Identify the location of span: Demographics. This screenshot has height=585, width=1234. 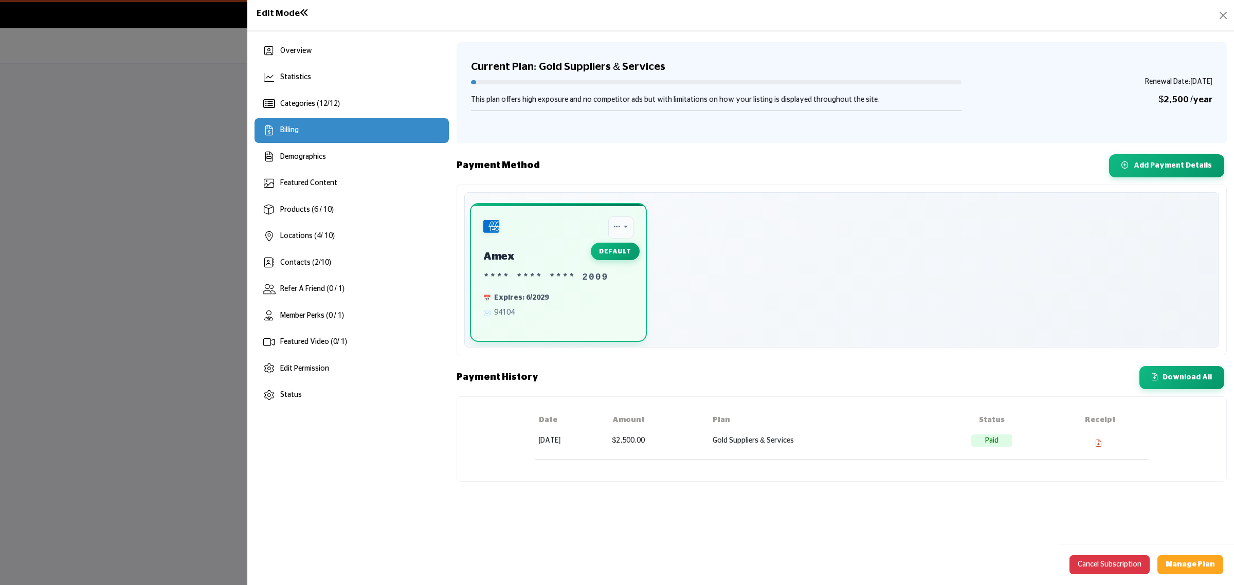
(303, 157).